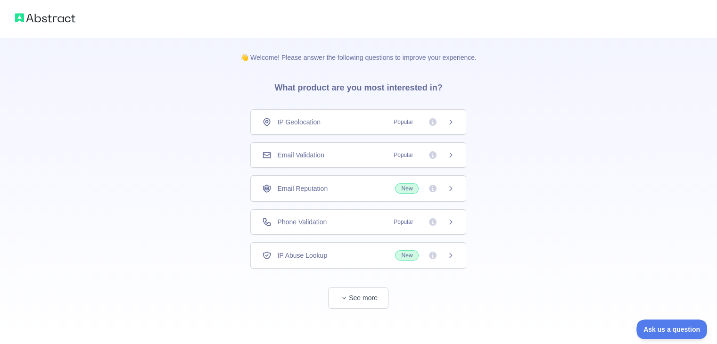 This screenshot has width=717, height=344. What do you see at coordinates (358, 86) in the screenshot?
I see `h3: What product are you most interested in?` at bounding box center [358, 86].